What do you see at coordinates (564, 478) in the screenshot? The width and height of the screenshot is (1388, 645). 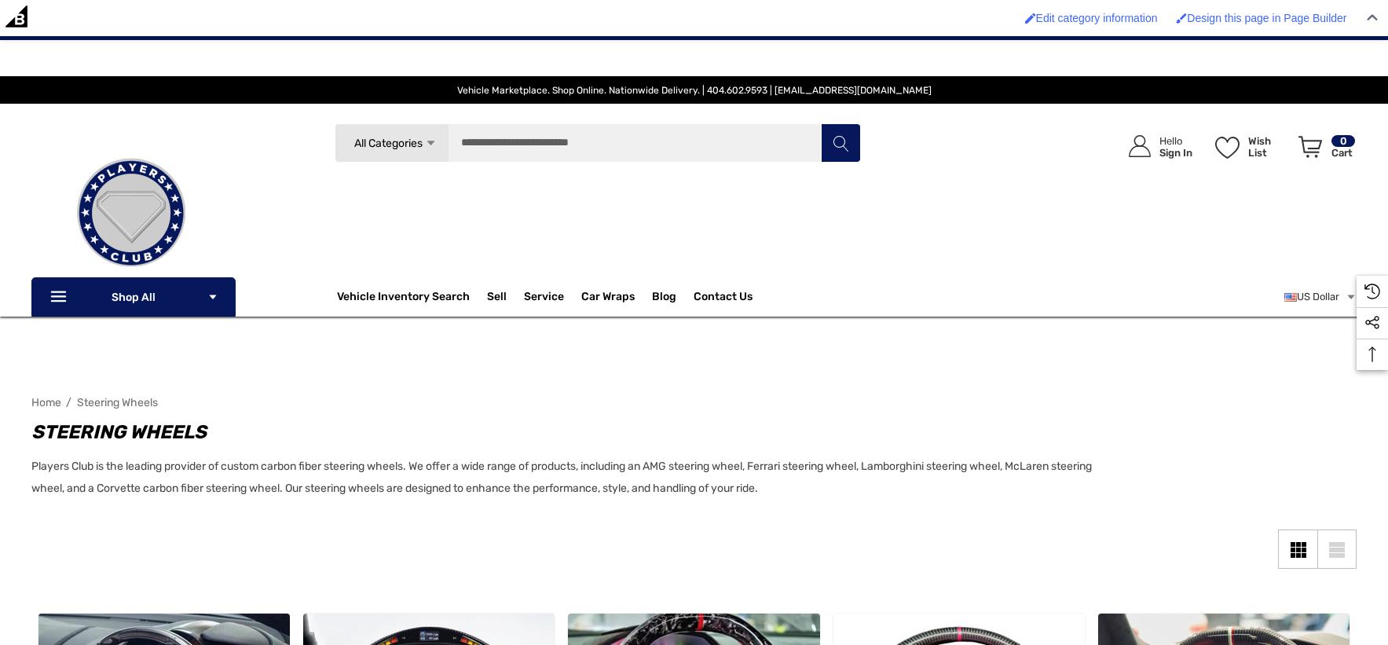 I see `p: Players Club is the leading provider of custom carbon fiber steering wheels. We offer a wide rang...` at bounding box center [564, 478].